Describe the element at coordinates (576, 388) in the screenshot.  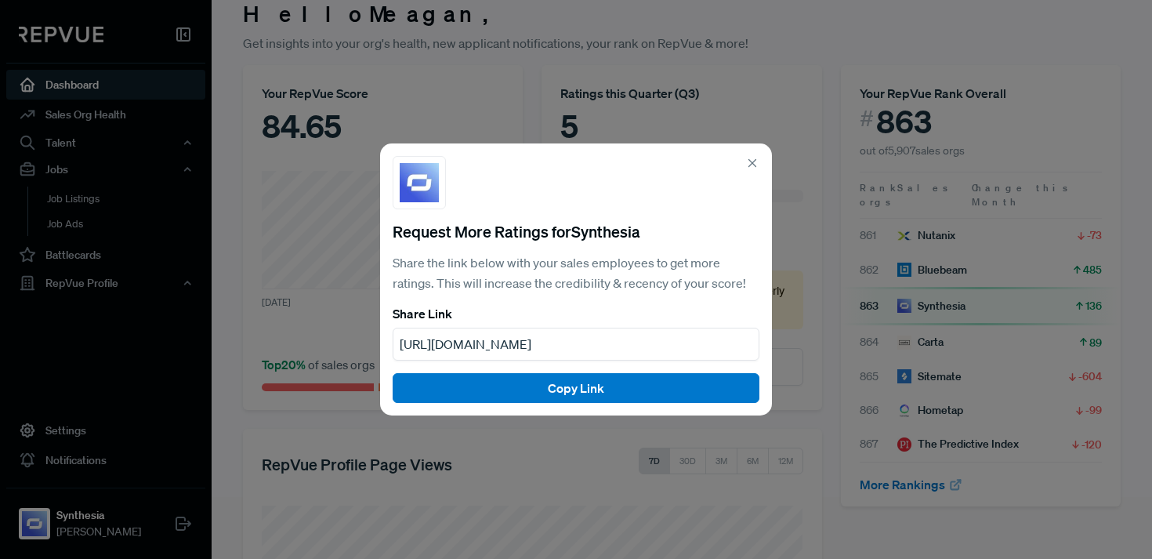
I see `button: Copy Link` at that location.